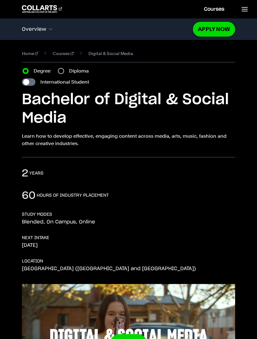 This screenshot has width=257, height=339. I want to click on button: Overview, so click(107, 29).